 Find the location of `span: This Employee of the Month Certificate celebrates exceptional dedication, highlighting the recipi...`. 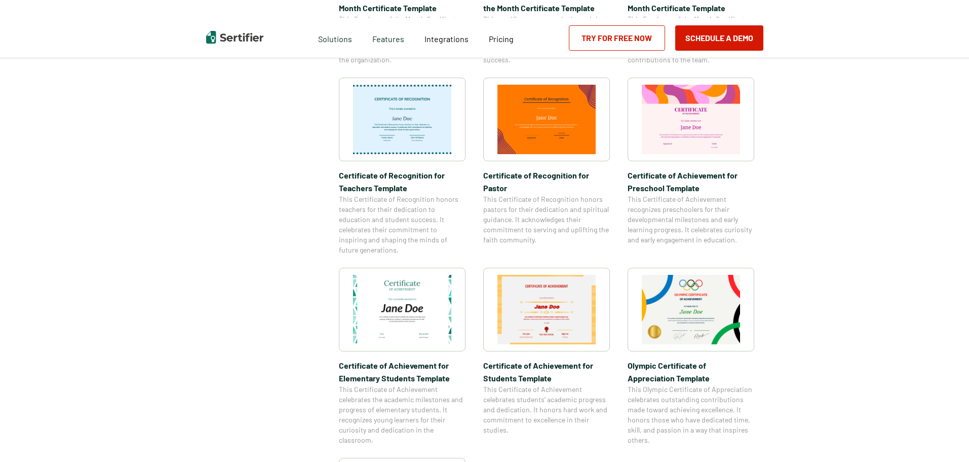

span: This Employee of the Month Certificate celebrates exceptional dedication, highlighting the recipi... is located at coordinates (402, 40).